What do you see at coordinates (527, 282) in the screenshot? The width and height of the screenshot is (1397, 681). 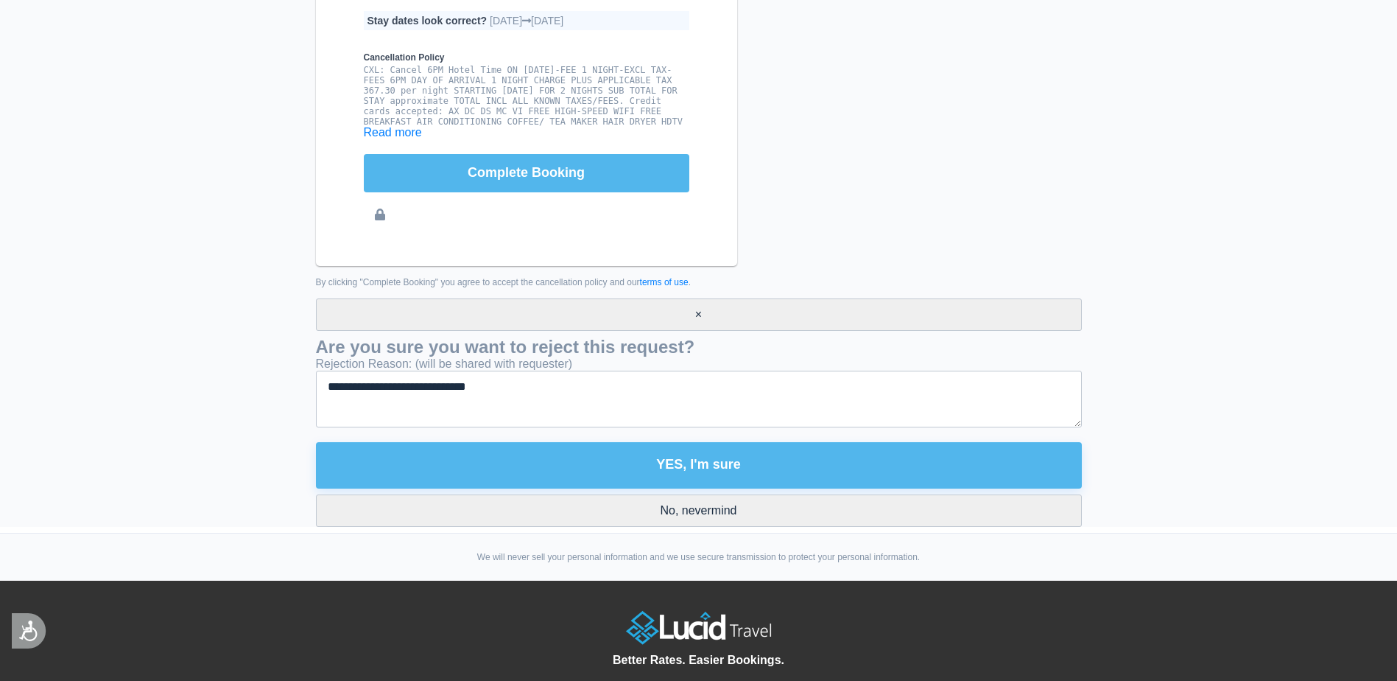 I see `small: By clicking "Complete Booking" you agree to accept the cancellation policy and our .` at bounding box center [527, 282].